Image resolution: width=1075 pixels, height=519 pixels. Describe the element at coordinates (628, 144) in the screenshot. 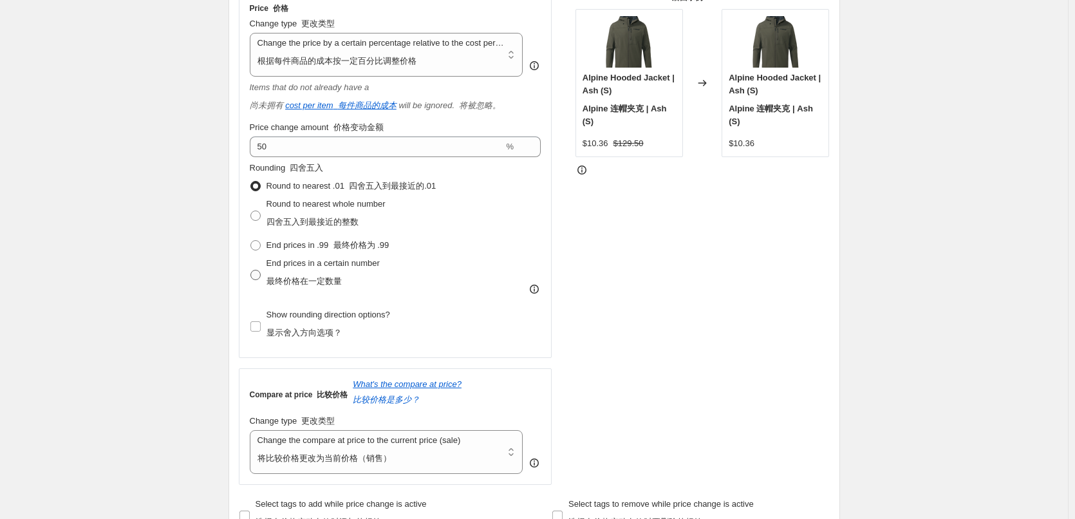

I see `strike: $129.50` at that location.